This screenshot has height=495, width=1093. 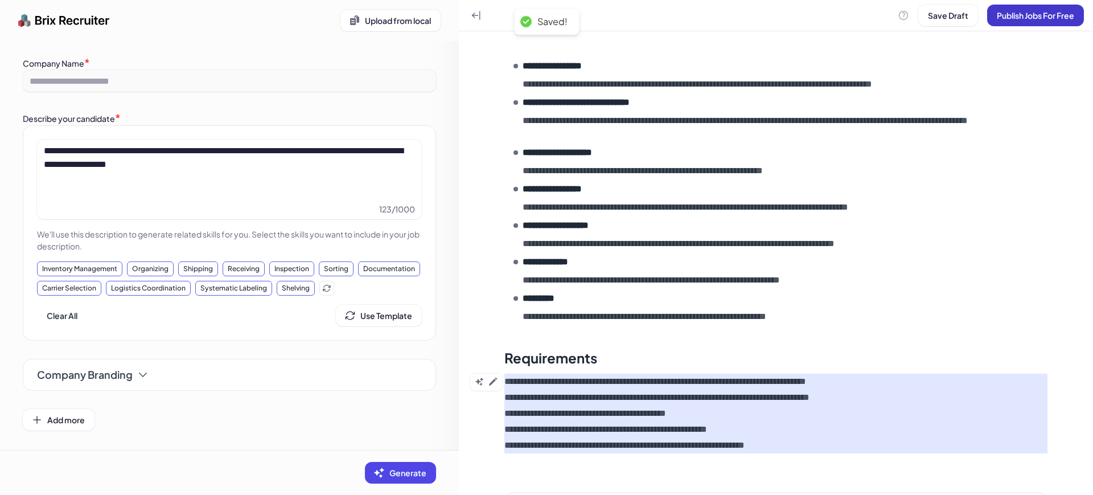 What do you see at coordinates (198, 269) in the screenshot?
I see `div: Shipping` at bounding box center [198, 269].